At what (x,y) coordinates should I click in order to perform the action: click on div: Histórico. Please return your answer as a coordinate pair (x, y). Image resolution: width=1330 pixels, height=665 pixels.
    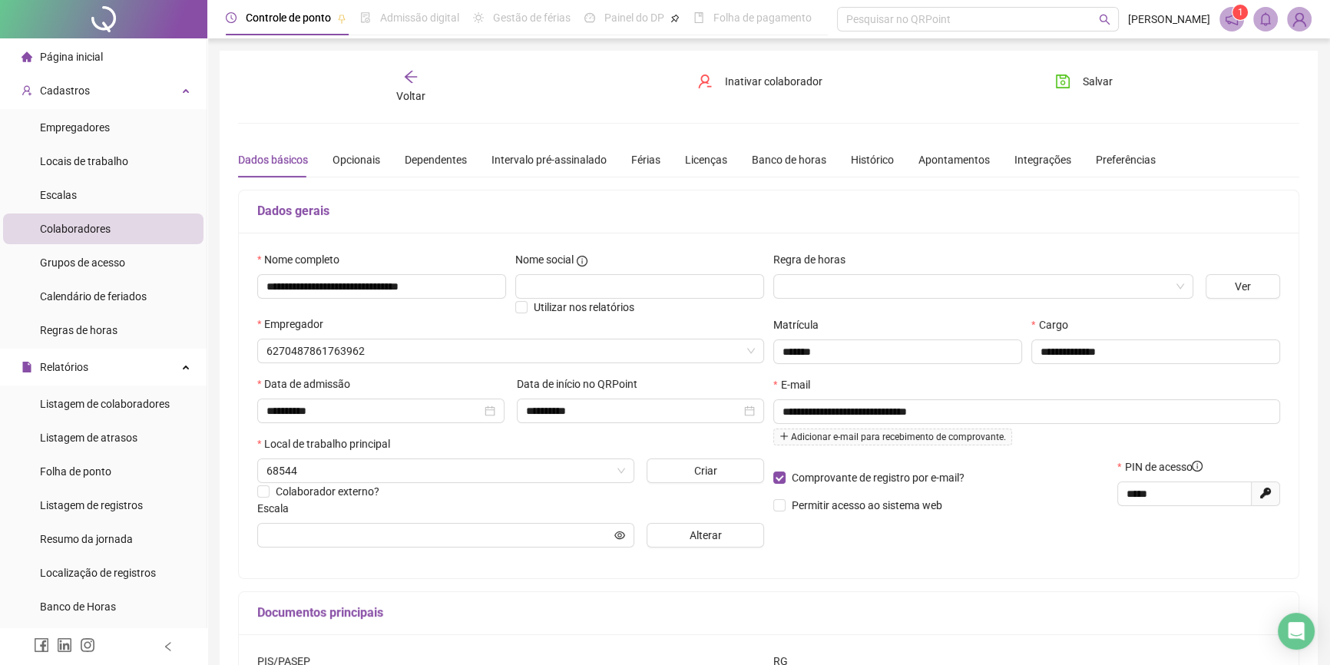
    Looking at the image, I should click on (872, 160).